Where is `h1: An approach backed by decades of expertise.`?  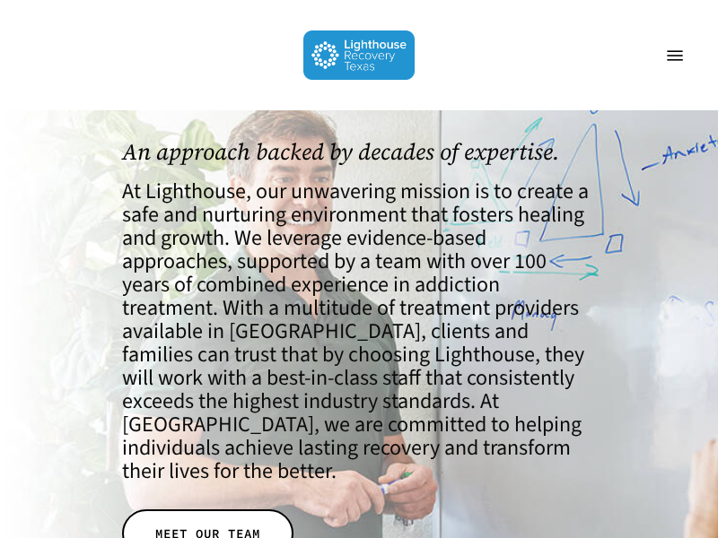 h1: An approach backed by decades of expertise. is located at coordinates (359, 152).